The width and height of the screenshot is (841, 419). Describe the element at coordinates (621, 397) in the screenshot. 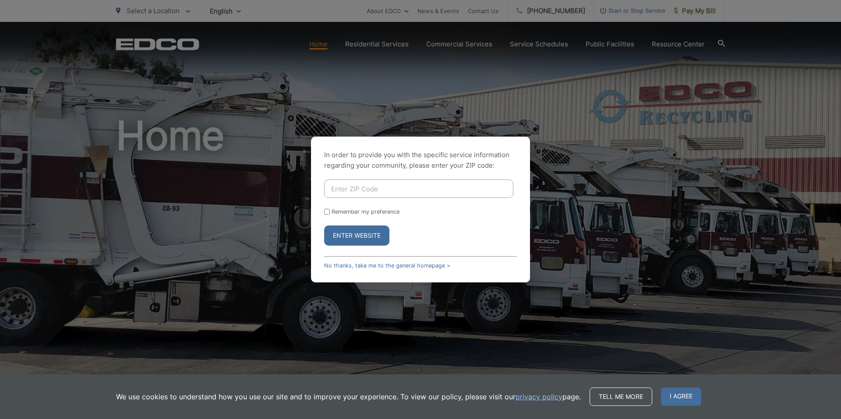

I see `a: Tell me more` at that location.